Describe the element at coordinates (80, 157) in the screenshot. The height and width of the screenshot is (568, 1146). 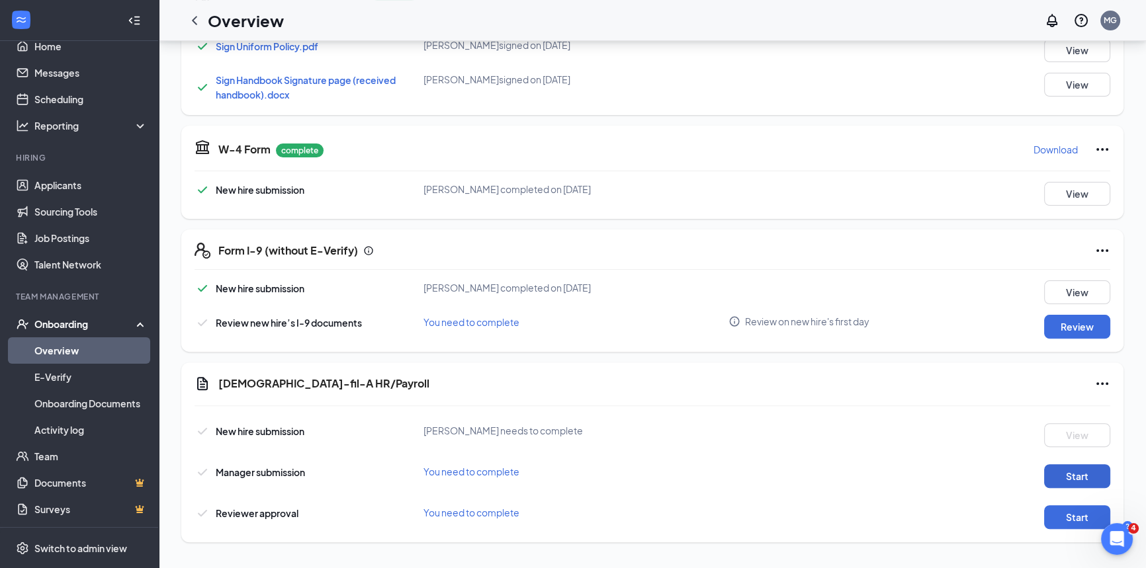
I see `div: Hiring` at that location.